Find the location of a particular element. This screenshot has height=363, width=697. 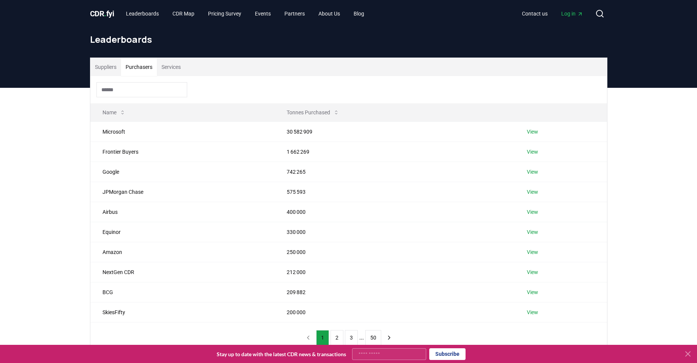

button: 1 is located at coordinates (323, 337).